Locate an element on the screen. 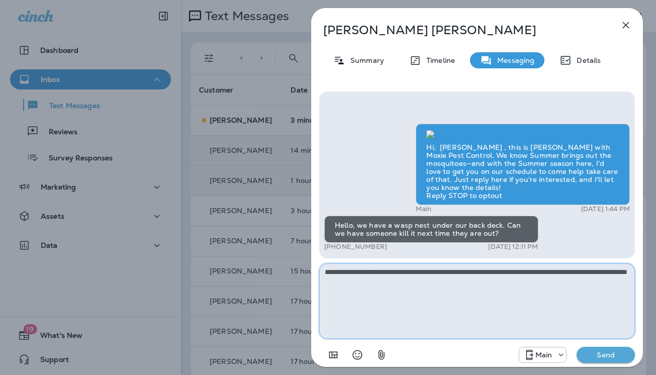 This screenshot has width=656, height=375. div: +1 (817) 482-3792 is located at coordinates (543, 355).